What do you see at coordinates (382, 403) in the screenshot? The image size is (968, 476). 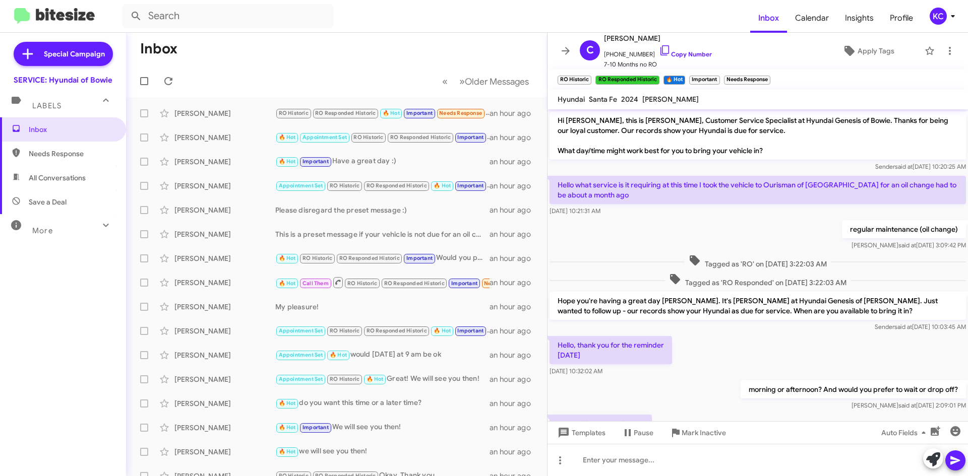 I see `div: do you want this time or a later time?` at bounding box center [382, 403].